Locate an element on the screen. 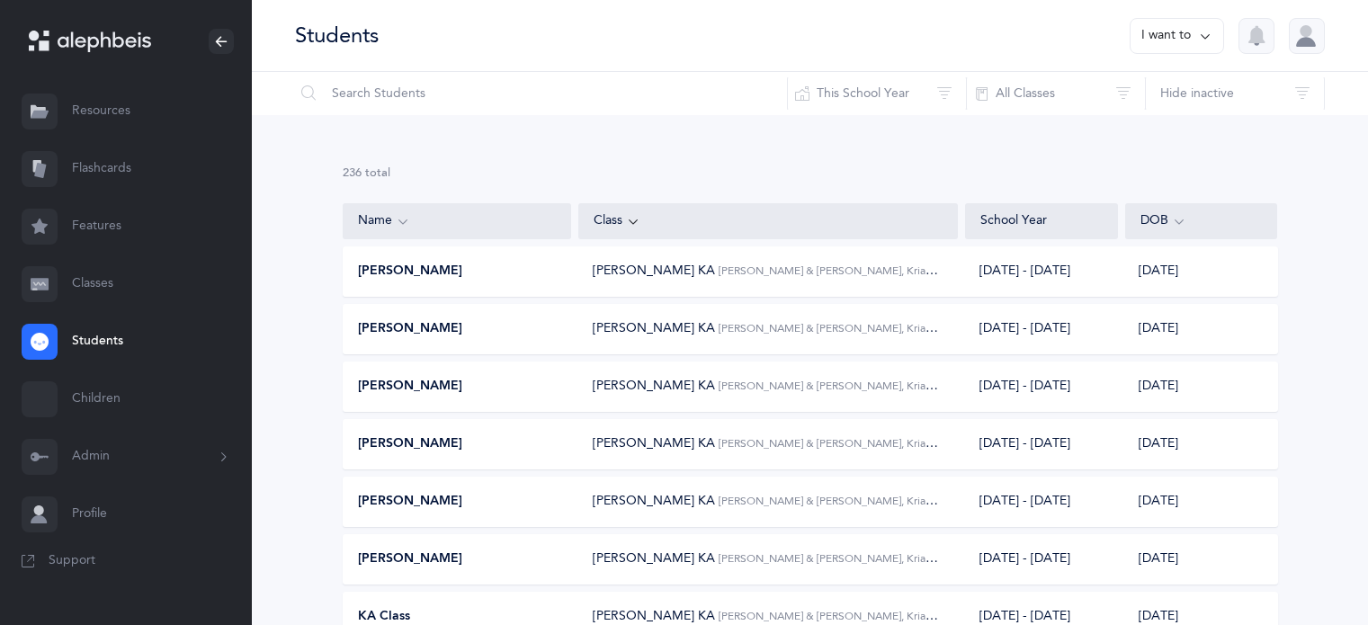 This screenshot has height=625, width=1368. div: DOB is located at coordinates (1201, 221).